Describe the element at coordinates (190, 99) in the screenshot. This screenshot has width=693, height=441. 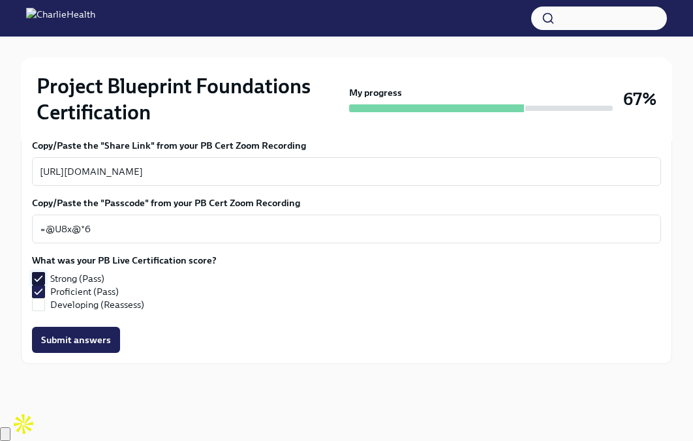
I see `h2: Project Blueprint Foundations Certification` at that location.